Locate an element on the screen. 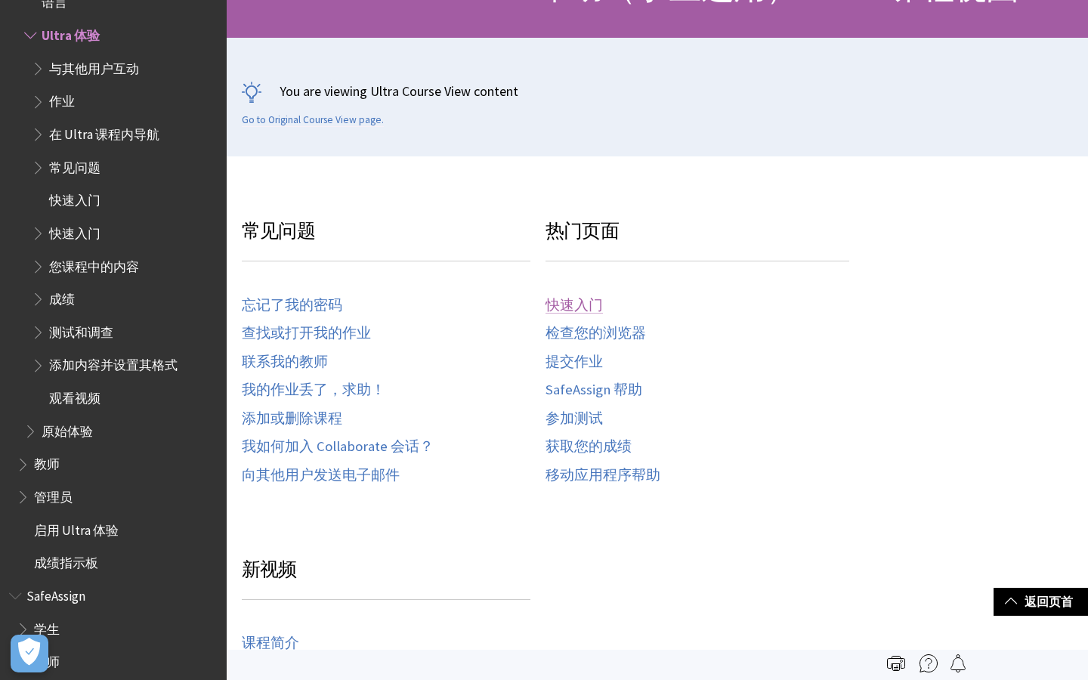  span: 您课程中的内容 is located at coordinates (94, 264).